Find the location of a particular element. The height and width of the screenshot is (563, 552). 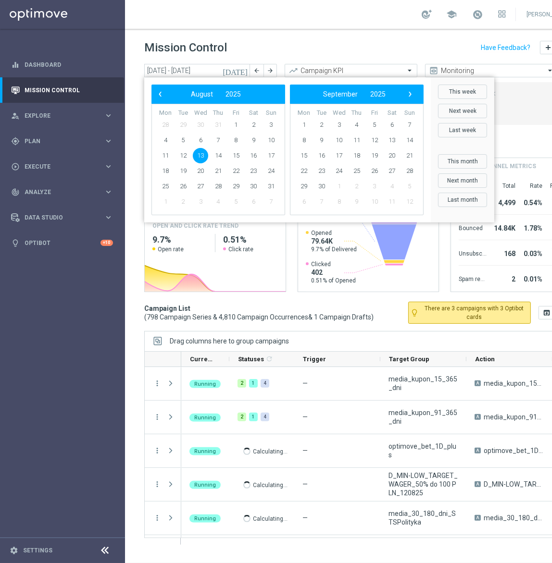

span: 14 is located at coordinates (409, 140).